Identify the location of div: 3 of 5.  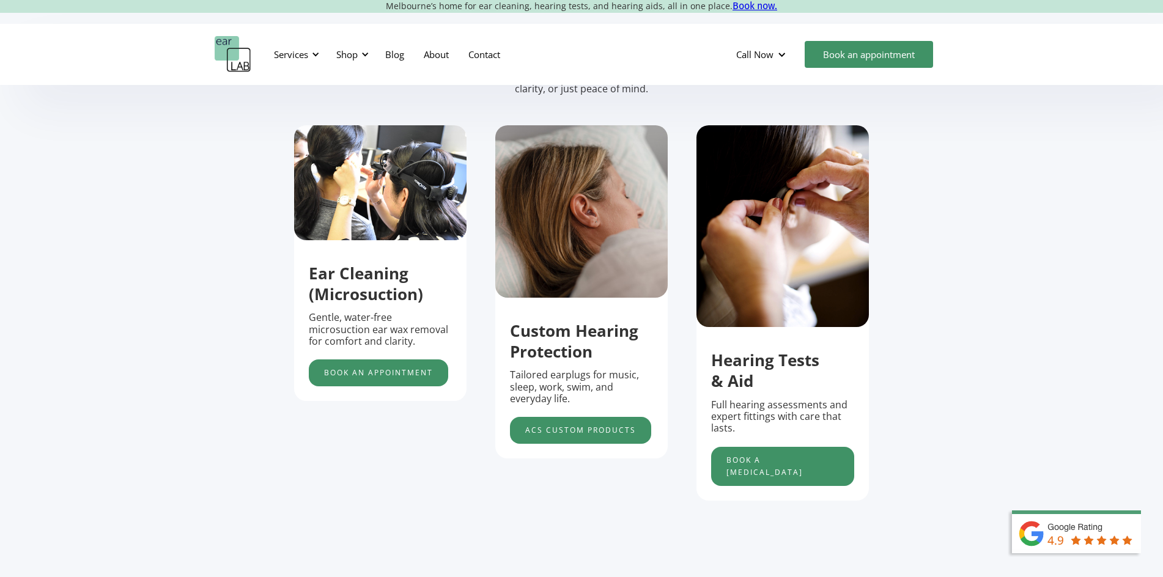
(783, 313).